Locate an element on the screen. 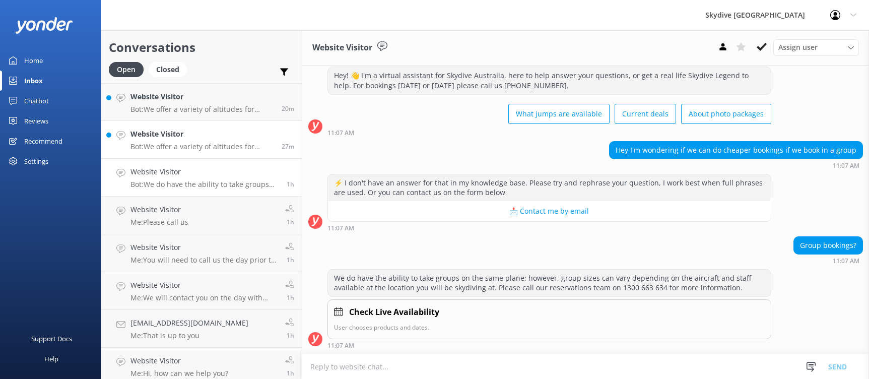 This screenshot has width=869, height=379. span: Sep 16 2025 11:07am (UTC +10:00) Australia/Brisbane is located at coordinates (290, 184).